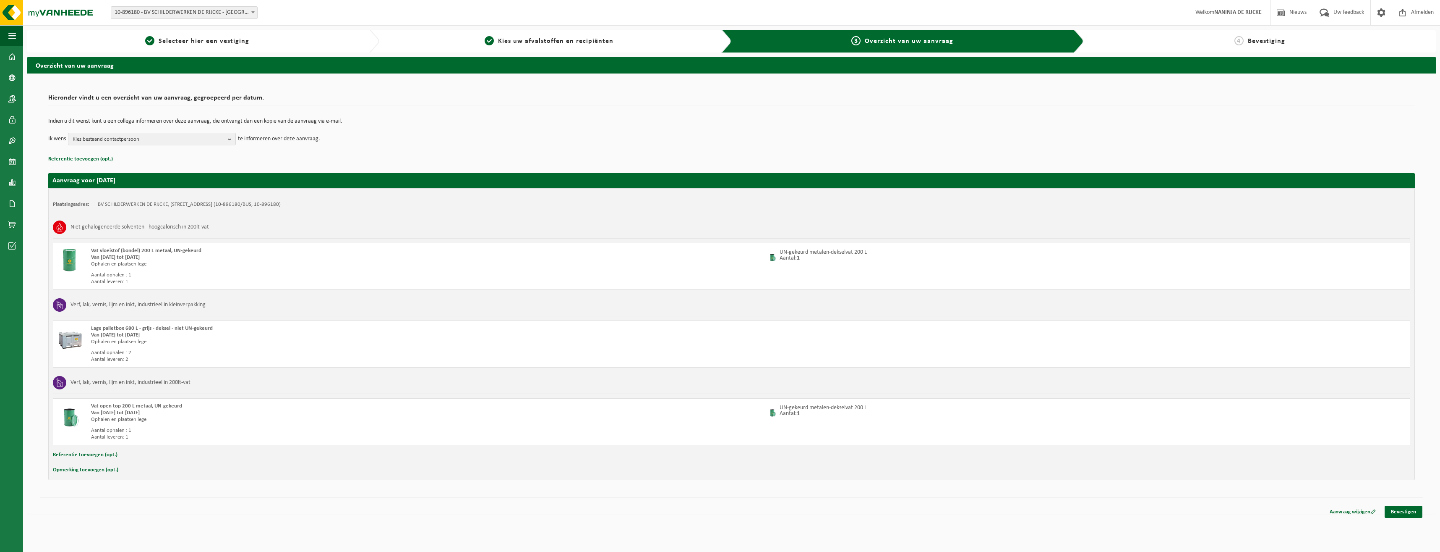 Image resolution: width=1440 pixels, height=552 pixels. I want to click on span: Vat open top 200 L metaal, UN-gekeurd, so click(136, 405).